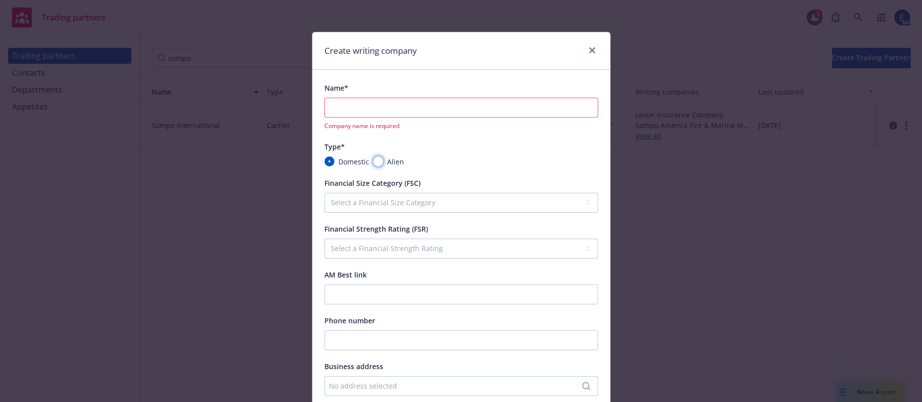 The image size is (922, 402). Describe the element at coordinates (354, 366) in the screenshot. I see `span: Business address` at that location.